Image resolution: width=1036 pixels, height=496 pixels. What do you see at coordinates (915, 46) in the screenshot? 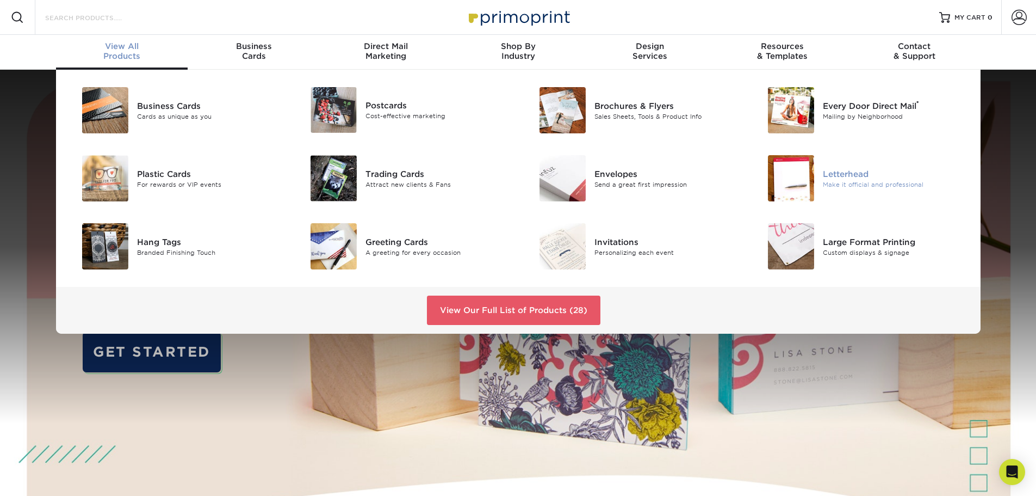
I see `span: Contact` at bounding box center [915, 46].